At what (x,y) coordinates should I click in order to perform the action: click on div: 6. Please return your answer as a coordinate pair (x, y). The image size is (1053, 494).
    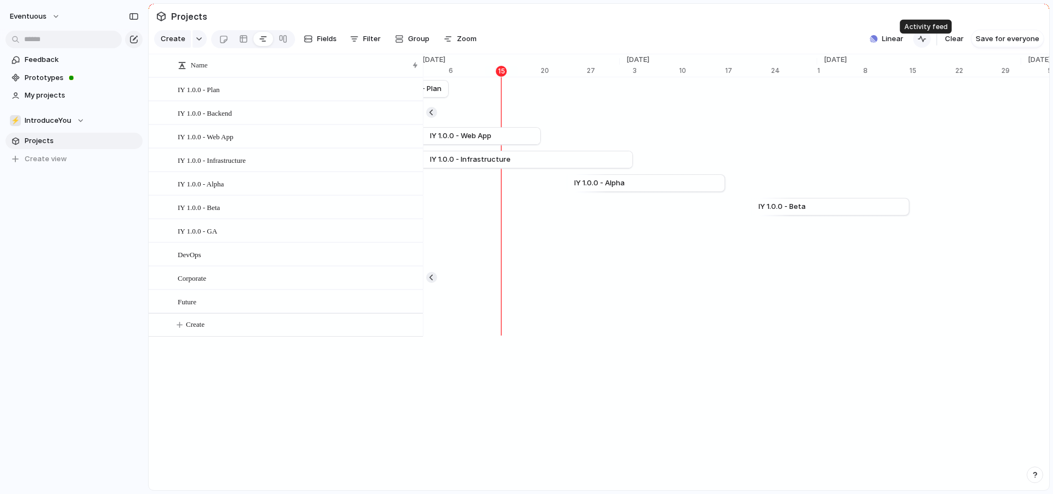
    Looking at the image, I should click on (472, 71).